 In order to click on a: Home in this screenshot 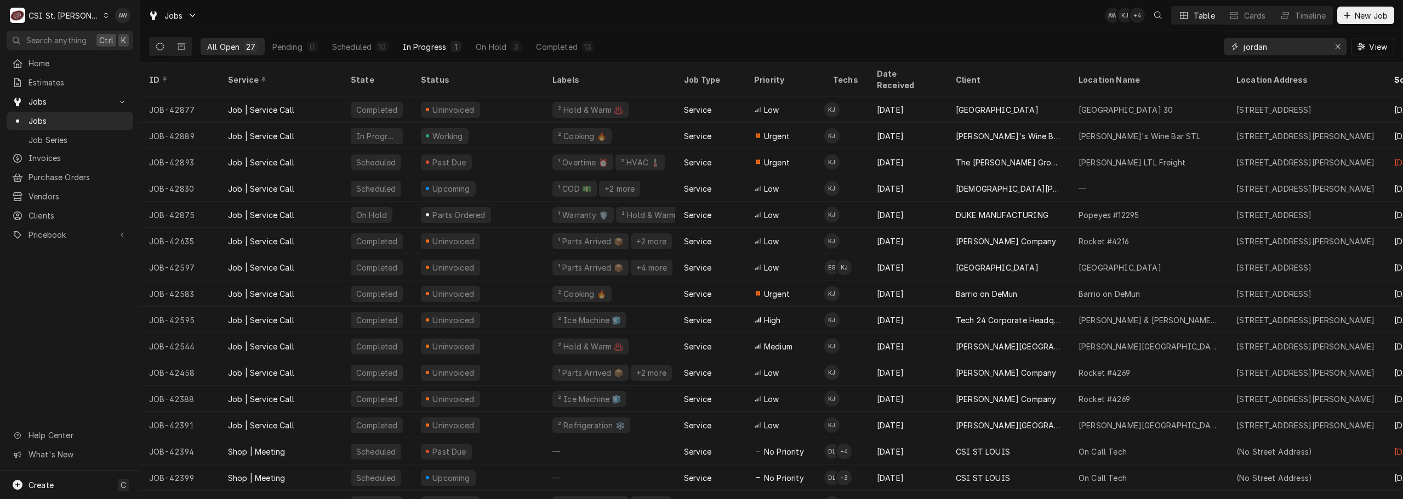, I will do `click(70, 63)`.